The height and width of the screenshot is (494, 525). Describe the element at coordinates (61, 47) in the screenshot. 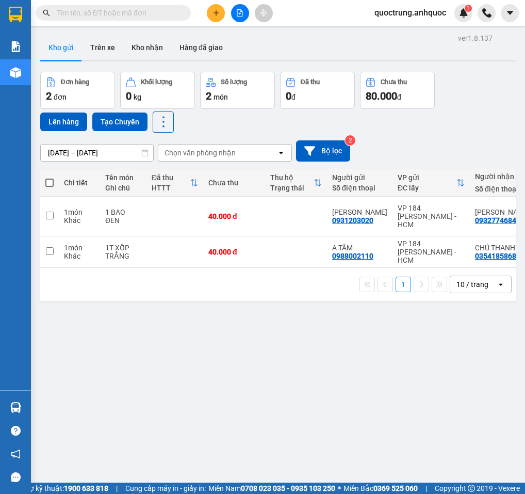

I see `button: Kho gửi` at that location.